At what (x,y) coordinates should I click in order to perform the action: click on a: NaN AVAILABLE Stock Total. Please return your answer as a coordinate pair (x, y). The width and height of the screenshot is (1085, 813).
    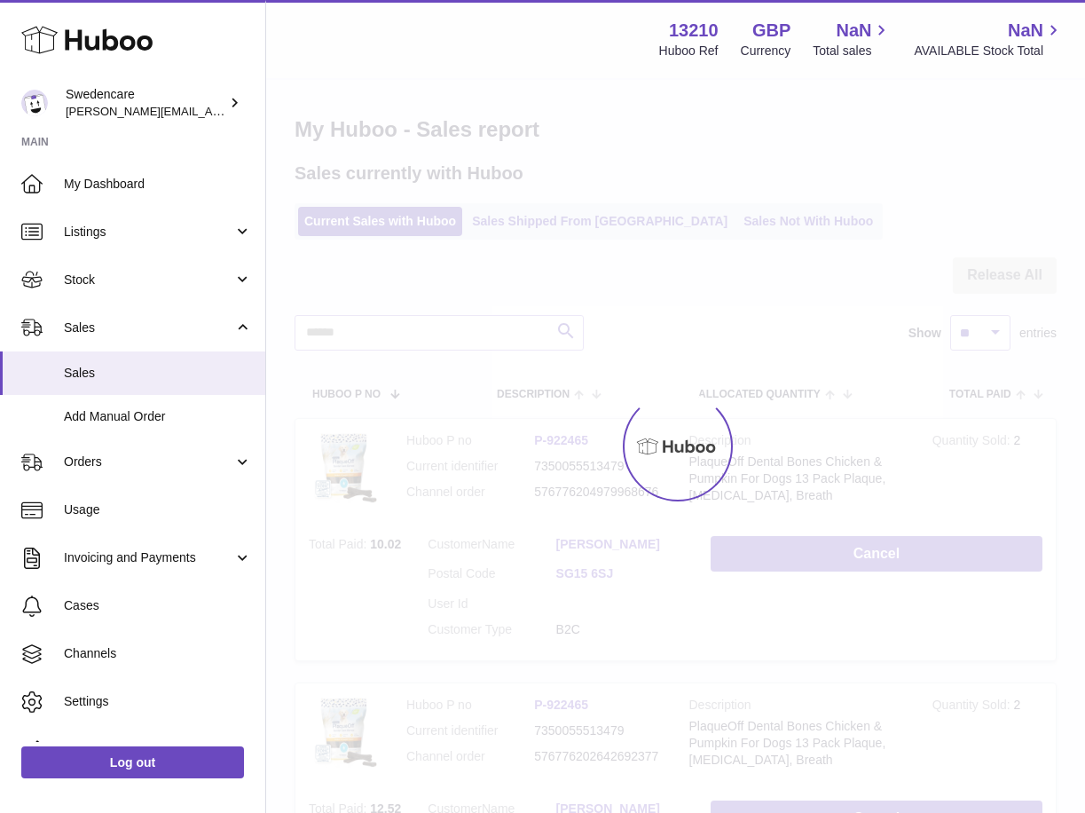
    Looking at the image, I should click on (988, 39).